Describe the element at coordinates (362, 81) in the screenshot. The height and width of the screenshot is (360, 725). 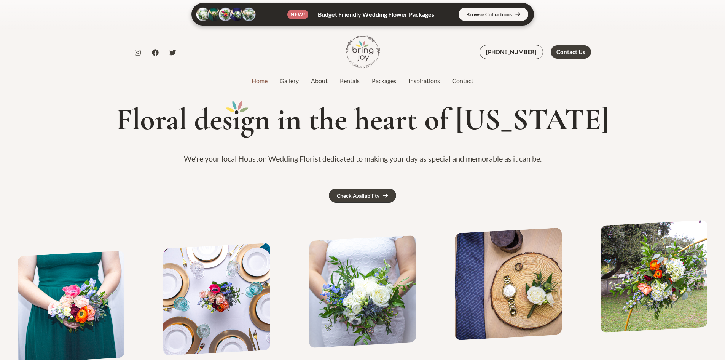
I see `nav: Site Navigation` at that location.